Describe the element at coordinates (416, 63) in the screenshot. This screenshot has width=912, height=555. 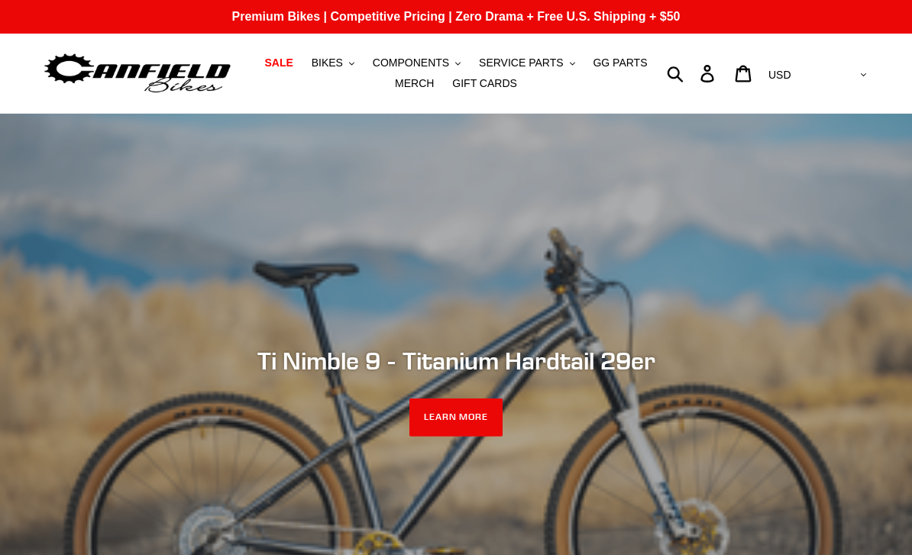
I see `button: COMPONENTS` at that location.